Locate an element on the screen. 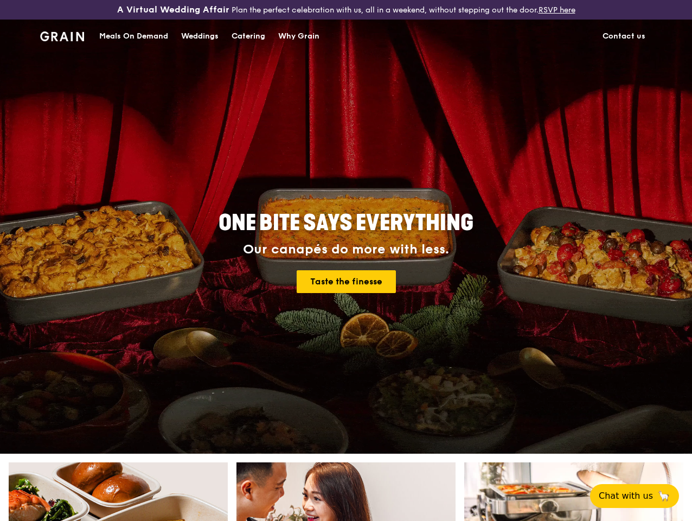 This screenshot has width=692, height=521. div: Plan the perfect celebration with us, all in a weekend, without stepping out the door. is located at coordinates (346, 10).